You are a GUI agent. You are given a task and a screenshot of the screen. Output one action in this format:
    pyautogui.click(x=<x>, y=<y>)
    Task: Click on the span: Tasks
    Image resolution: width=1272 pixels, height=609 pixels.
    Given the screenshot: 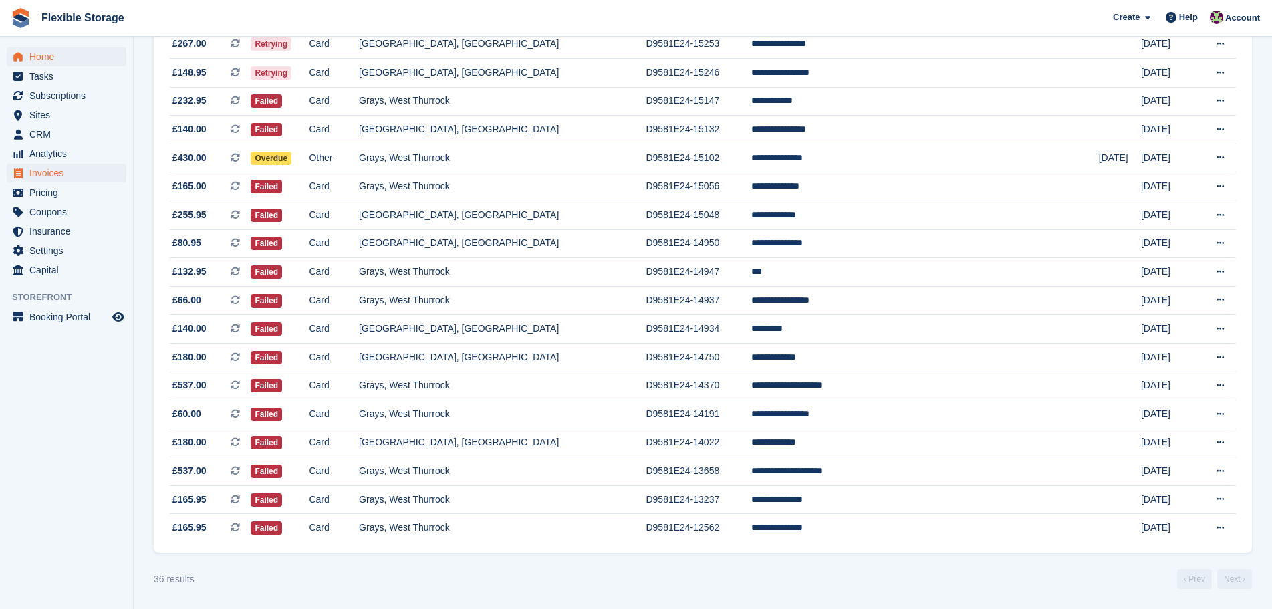 What is the action you would take?
    pyautogui.click(x=70, y=76)
    